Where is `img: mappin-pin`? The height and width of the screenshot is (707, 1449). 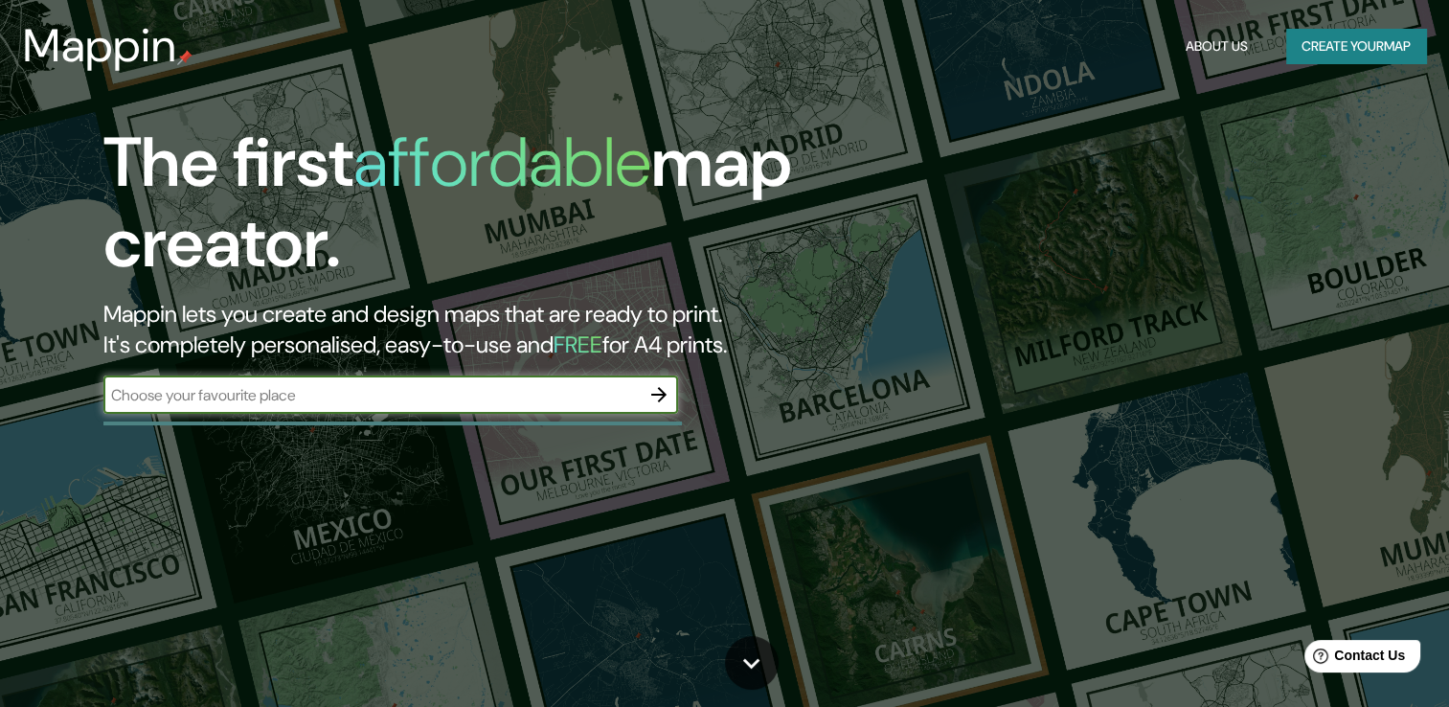 img: mappin-pin is located at coordinates (185, 57).